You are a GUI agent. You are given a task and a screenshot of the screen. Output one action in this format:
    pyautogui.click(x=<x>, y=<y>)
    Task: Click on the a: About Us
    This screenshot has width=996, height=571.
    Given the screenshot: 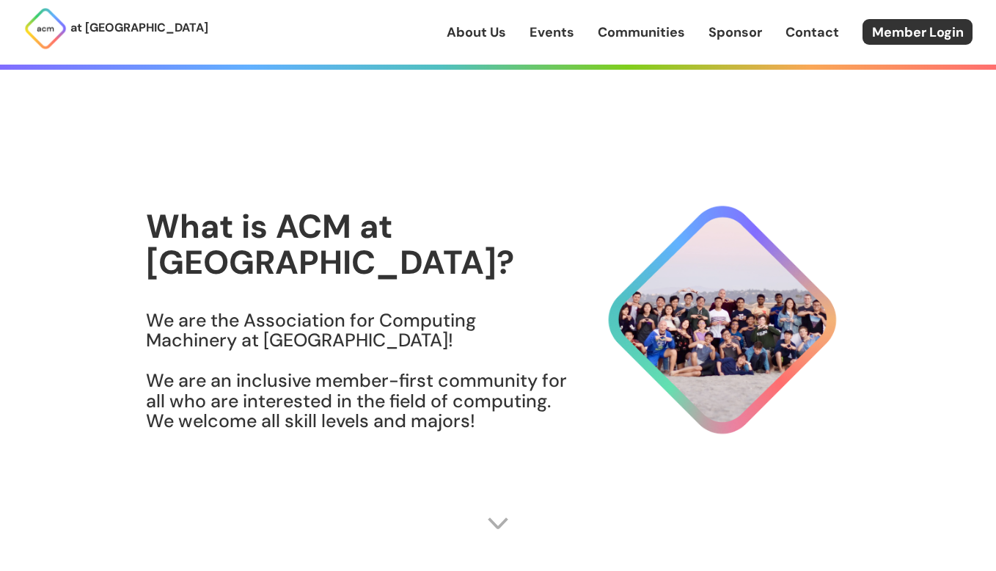 What is the action you would take?
    pyautogui.click(x=476, y=32)
    